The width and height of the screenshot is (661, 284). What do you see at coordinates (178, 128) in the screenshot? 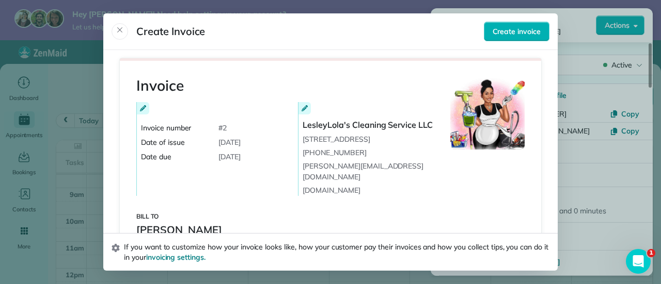
I see `span: Invoice number` at bounding box center [178, 128].